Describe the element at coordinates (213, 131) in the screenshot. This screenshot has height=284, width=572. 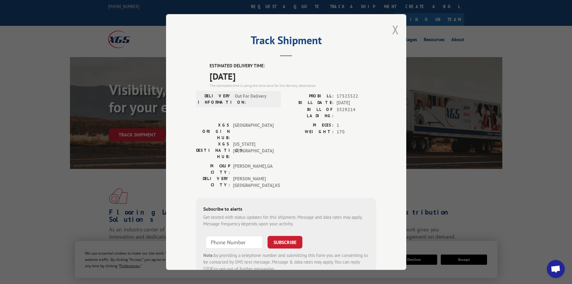
I see `label: XGS ORIGIN HUB:` at that location.